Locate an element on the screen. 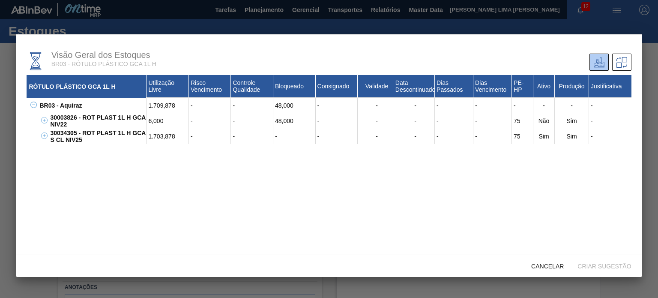 Image resolution: width=658 pixels, height=298 pixels. span: Visão Geral dos Estoques is located at coordinates (101, 55).